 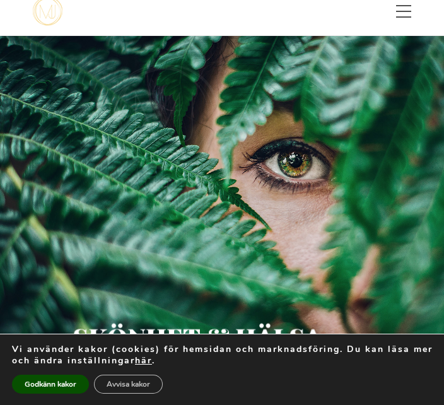 What do you see at coordinates (128, 384) in the screenshot?
I see `button: Avvisa kakor` at bounding box center [128, 384].